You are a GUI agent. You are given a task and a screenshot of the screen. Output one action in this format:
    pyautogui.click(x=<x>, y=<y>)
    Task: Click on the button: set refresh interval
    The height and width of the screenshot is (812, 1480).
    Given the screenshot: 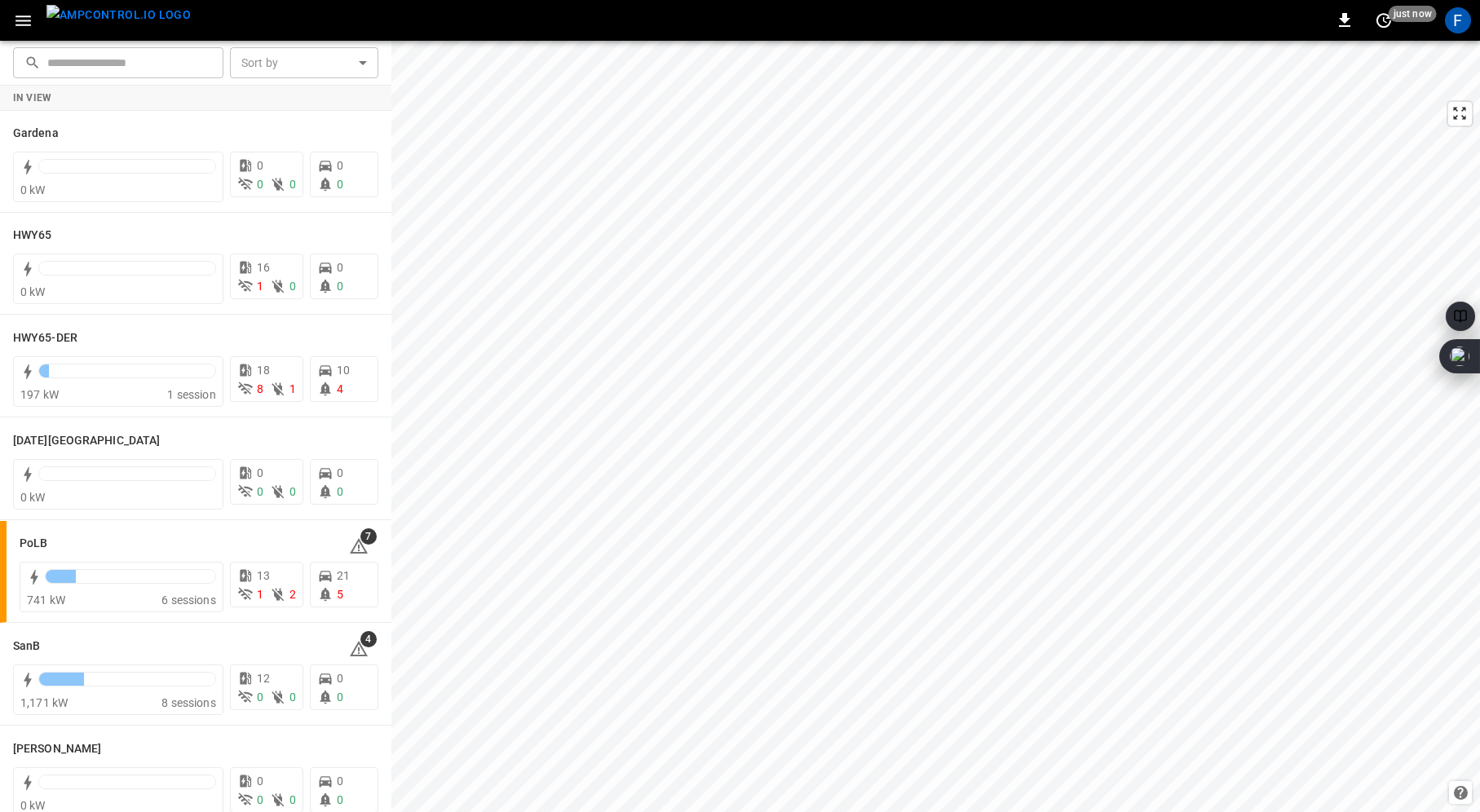 What is the action you would take?
    pyautogui.click(x=1384, y=20)
    